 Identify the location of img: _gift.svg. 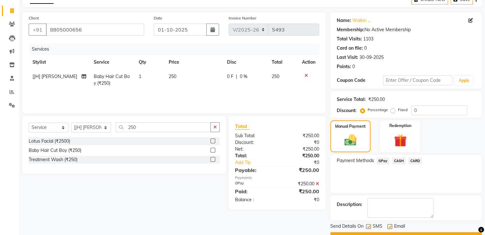
(400, 141).